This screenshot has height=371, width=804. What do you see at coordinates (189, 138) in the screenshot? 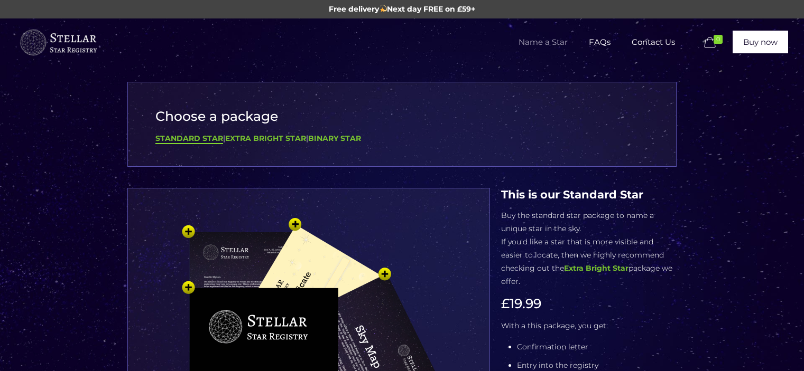
I see `b: Standard Star` at bounding box center [189, 138].